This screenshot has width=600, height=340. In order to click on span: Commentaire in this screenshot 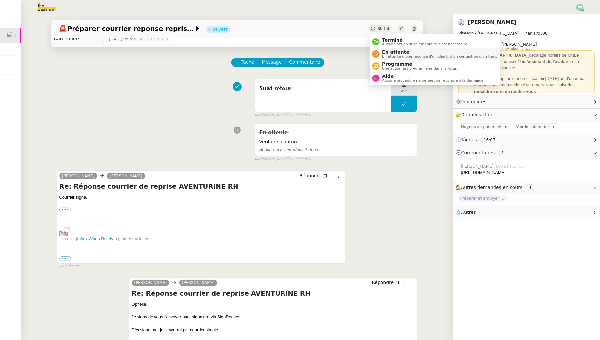, I will do `click(305, 62)`.